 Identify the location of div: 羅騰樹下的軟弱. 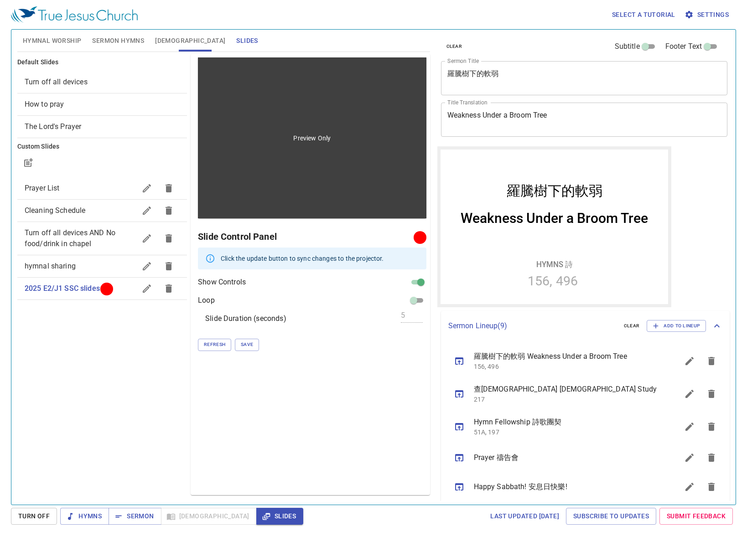
(117, 45).